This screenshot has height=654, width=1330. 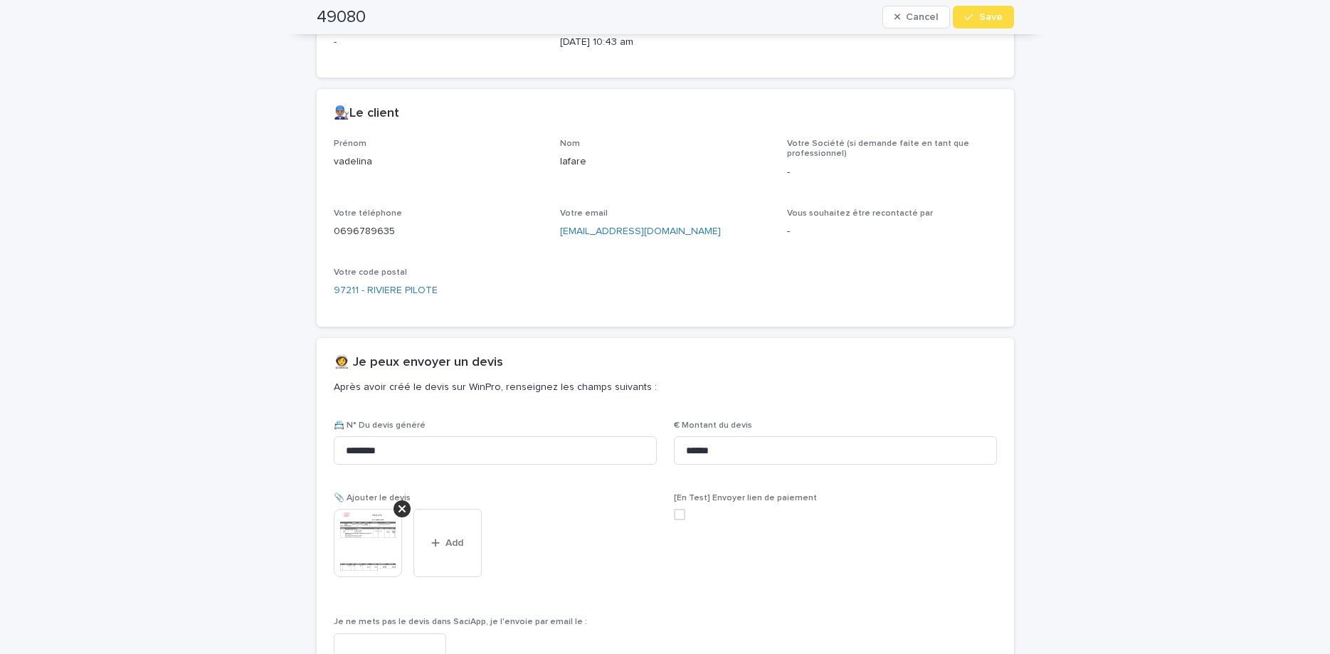 What do you see at coordinates (922, 17) in the screenshot?
I see `span: Cancel` at bounding box center [922, 17].